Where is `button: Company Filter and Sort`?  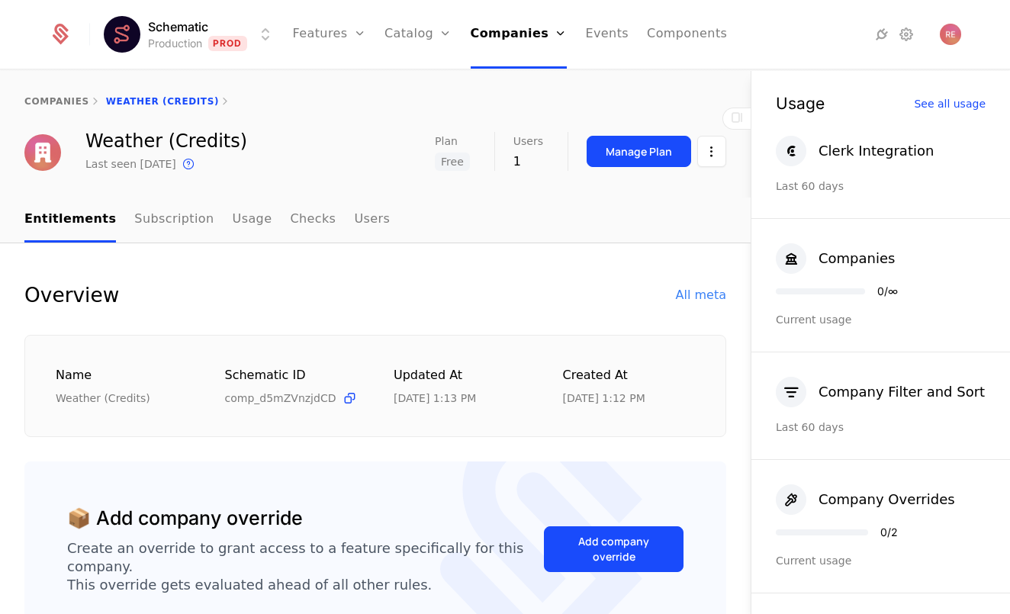
button: Company Filter and Sort is located at coordinates (880, 392).